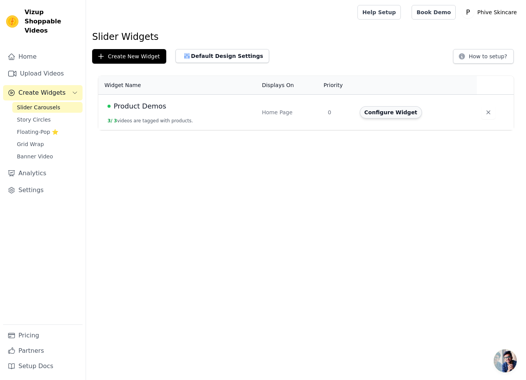 This screenshot has width=526, height=380. What do you see at coordinates (178, 85) in the screenshot?
I see `th: Widget Name` at bounding box center [178, 85].